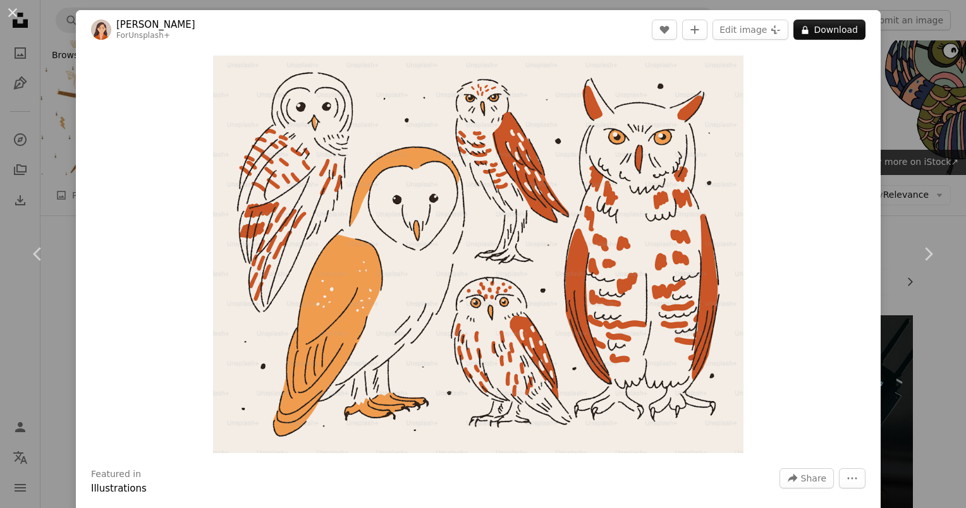  What do you see at coordinates (155, 36) in the screenshot?
I see `div: For` at bounding box center [155, 36].